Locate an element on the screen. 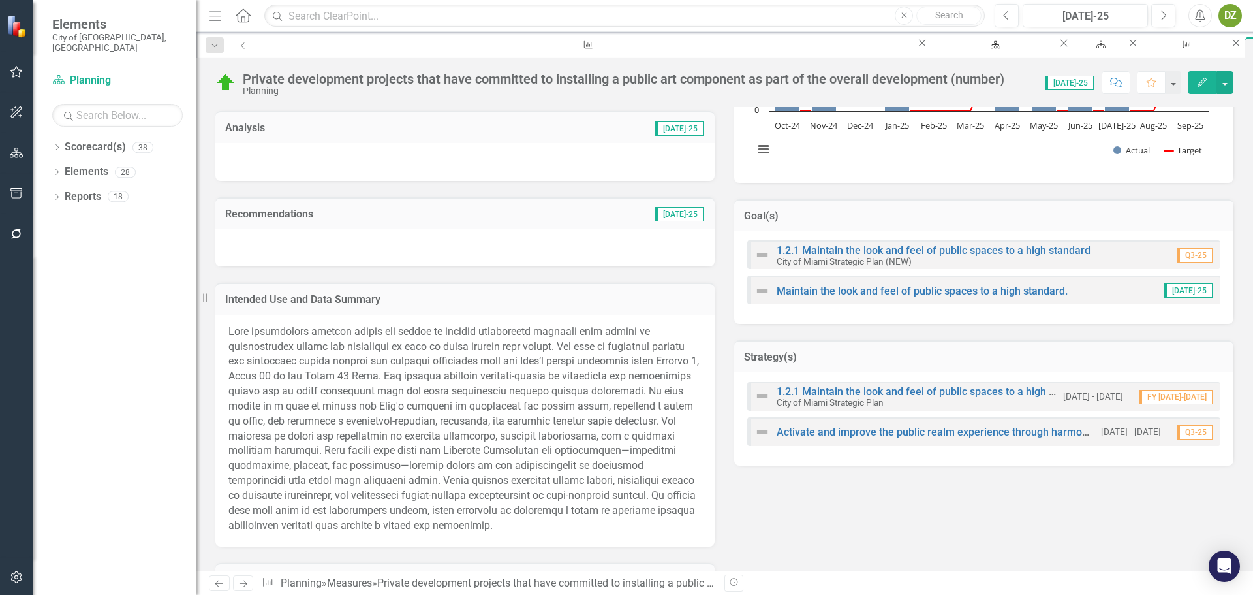 The width and height of the screenshot is (1253, 595). input: Search ClearPoint... is located at coordinates (625, 16).